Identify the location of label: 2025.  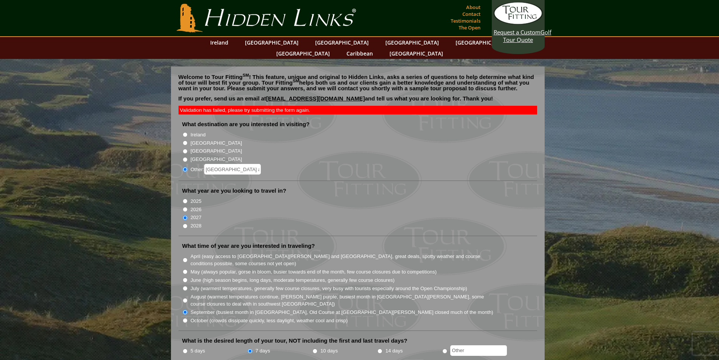
(196, 201).